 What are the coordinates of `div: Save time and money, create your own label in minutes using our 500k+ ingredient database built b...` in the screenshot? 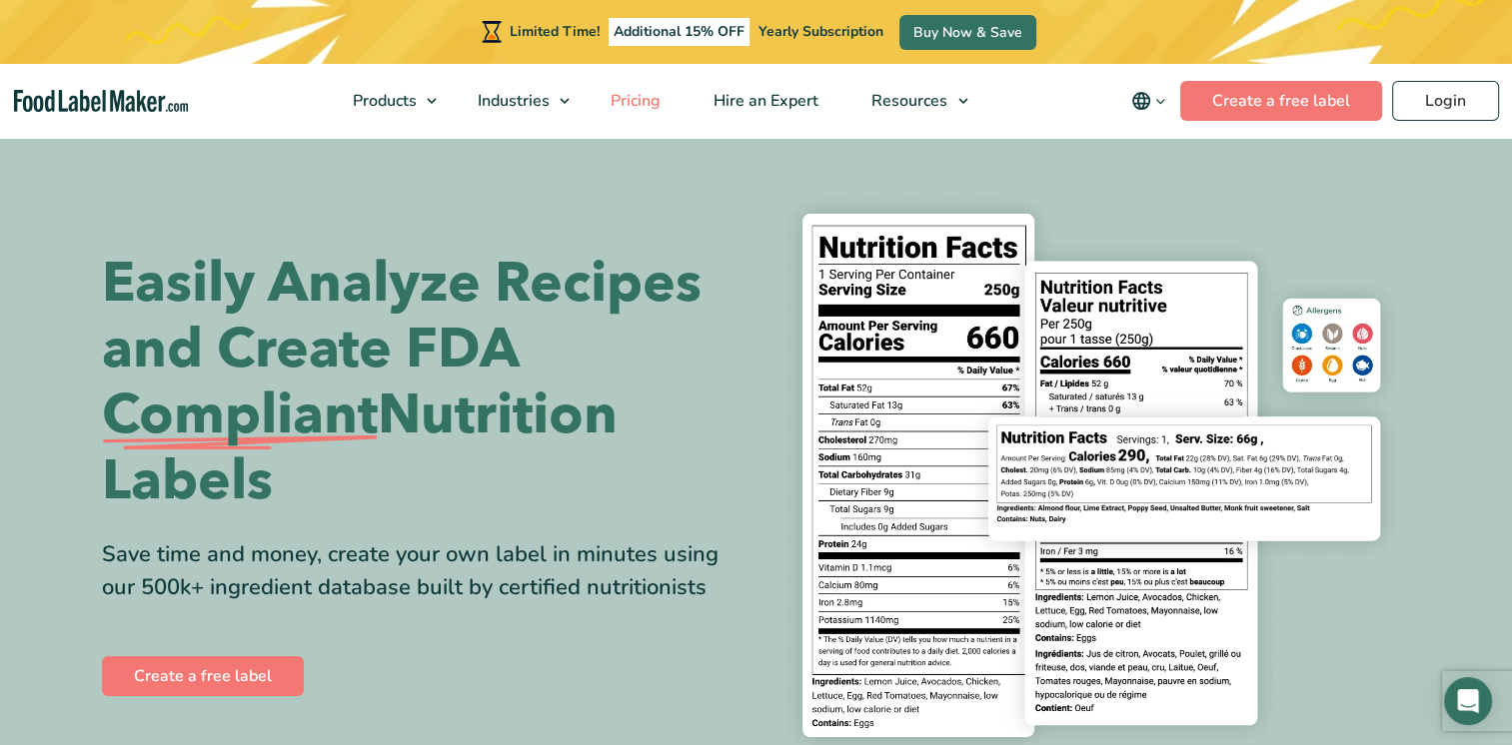 It's located at (422, 571).